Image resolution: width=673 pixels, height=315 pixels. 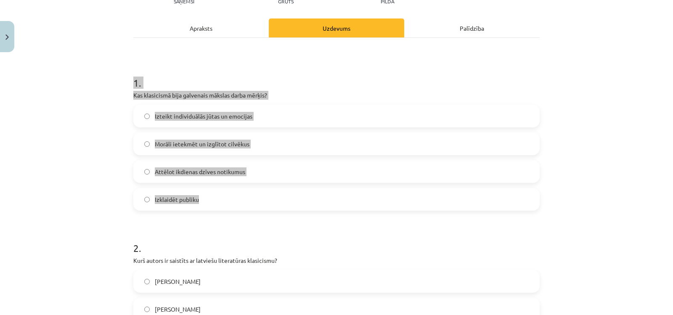 What do you see at coordinates (472, 28) in the screenshot?
I see `div: Palīdzība` at bounding box center [472, 28].